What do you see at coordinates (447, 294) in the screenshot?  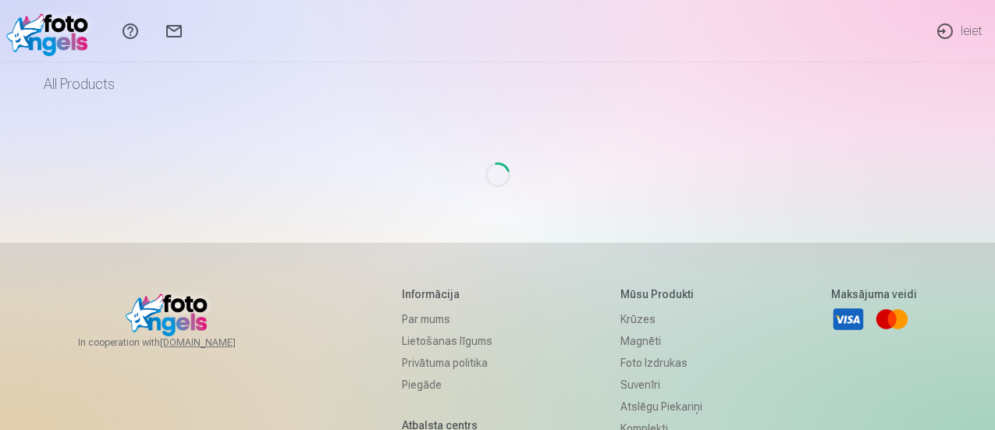 I see `h5: Informācija` at bounding box center [447, 294].